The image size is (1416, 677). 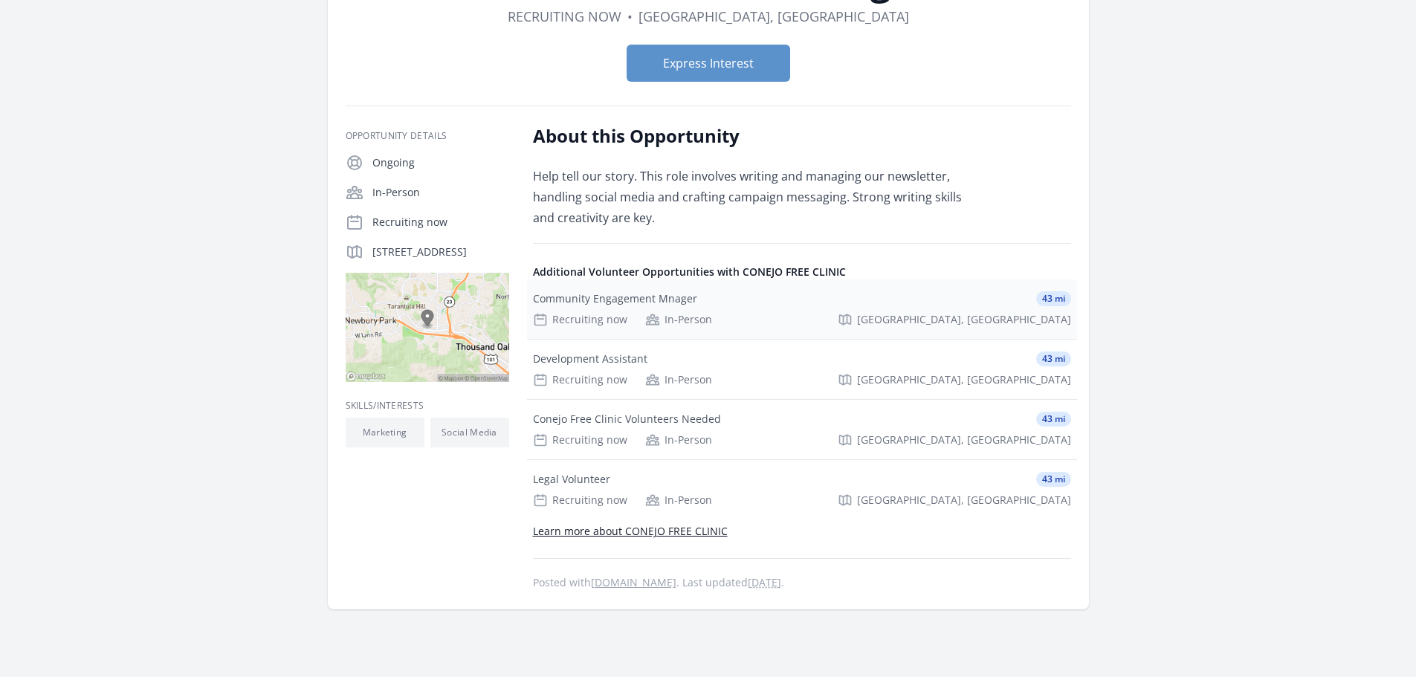 What do you see at coordinates (626, 419) in the screenshot?
I see `div: Conejo Free Clinic Volunteers Needed` at bounding box center [626, 419].